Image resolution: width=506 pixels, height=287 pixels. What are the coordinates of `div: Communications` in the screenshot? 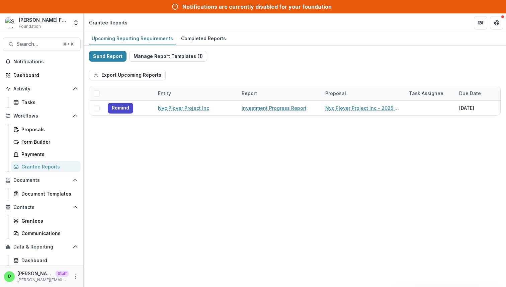 It's located at (48, 233).